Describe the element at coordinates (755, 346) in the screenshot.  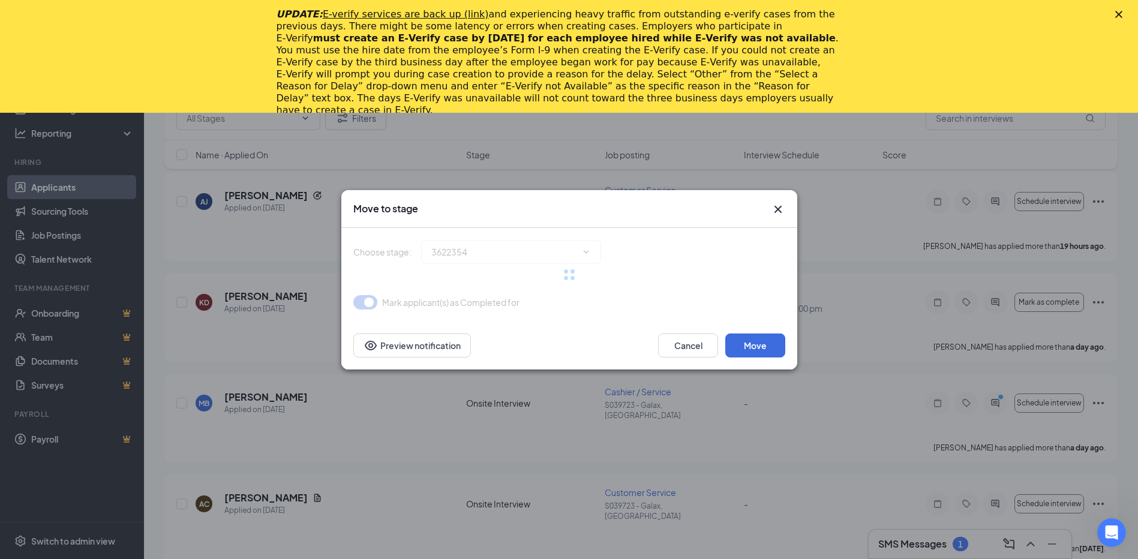
I see `button: Move` at that location.